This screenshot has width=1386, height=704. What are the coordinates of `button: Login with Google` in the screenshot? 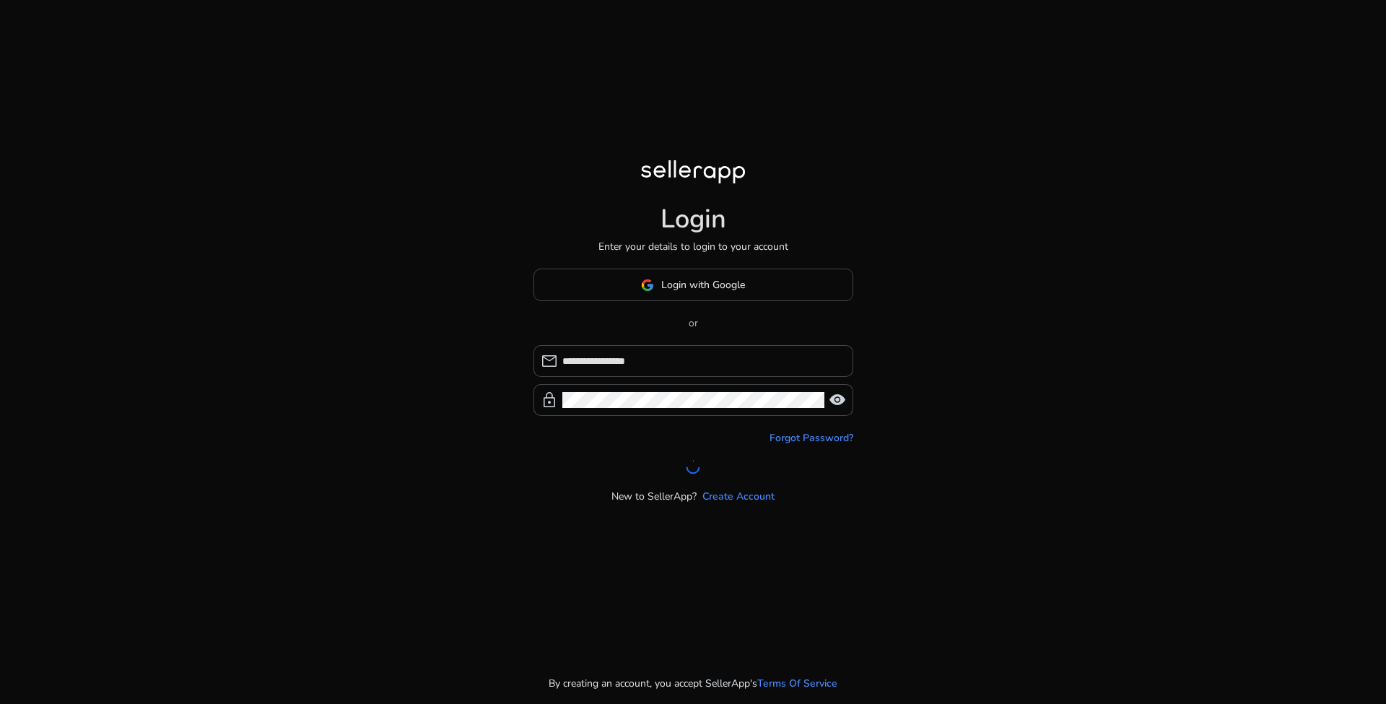 It's located at (693, 284).